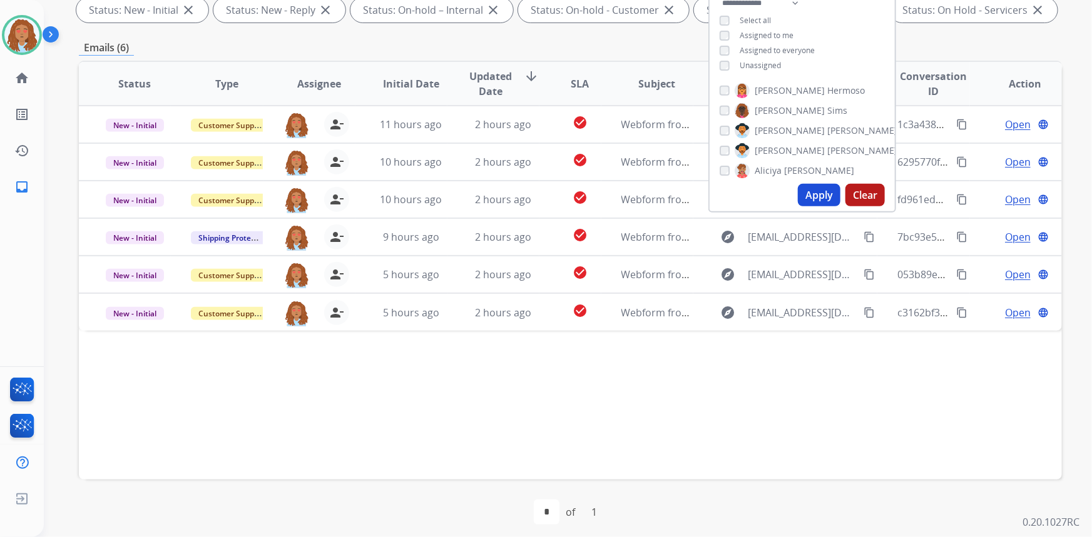 The width and height of the screenshot is (1092, 537). What do you see at coordinates (992, 237) in the screenshot?
I see `span: 7bc93e54-3ded-4628-a293-fe01d3afe3ed` at bounding box center [992, 237].